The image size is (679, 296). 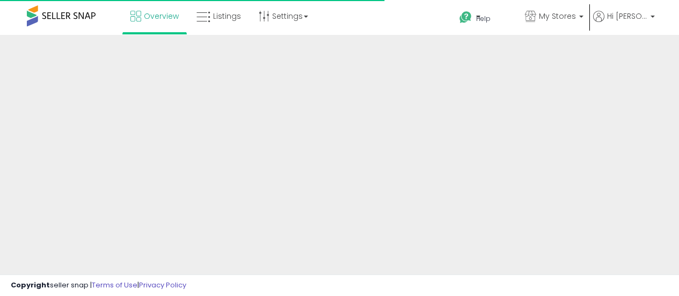 What do you see at coordinates (466, 17) in the screenshot?
I see `i: Get Help` at bounding box center [466, 17].